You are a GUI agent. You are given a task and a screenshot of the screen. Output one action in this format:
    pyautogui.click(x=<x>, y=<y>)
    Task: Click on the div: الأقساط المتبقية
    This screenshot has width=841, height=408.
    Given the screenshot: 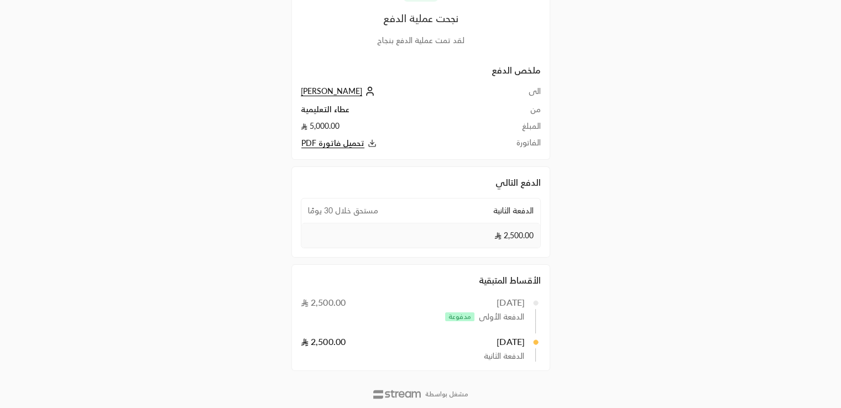 What is the action you would take?
    pyautogui.click(x=421, y=280)
    